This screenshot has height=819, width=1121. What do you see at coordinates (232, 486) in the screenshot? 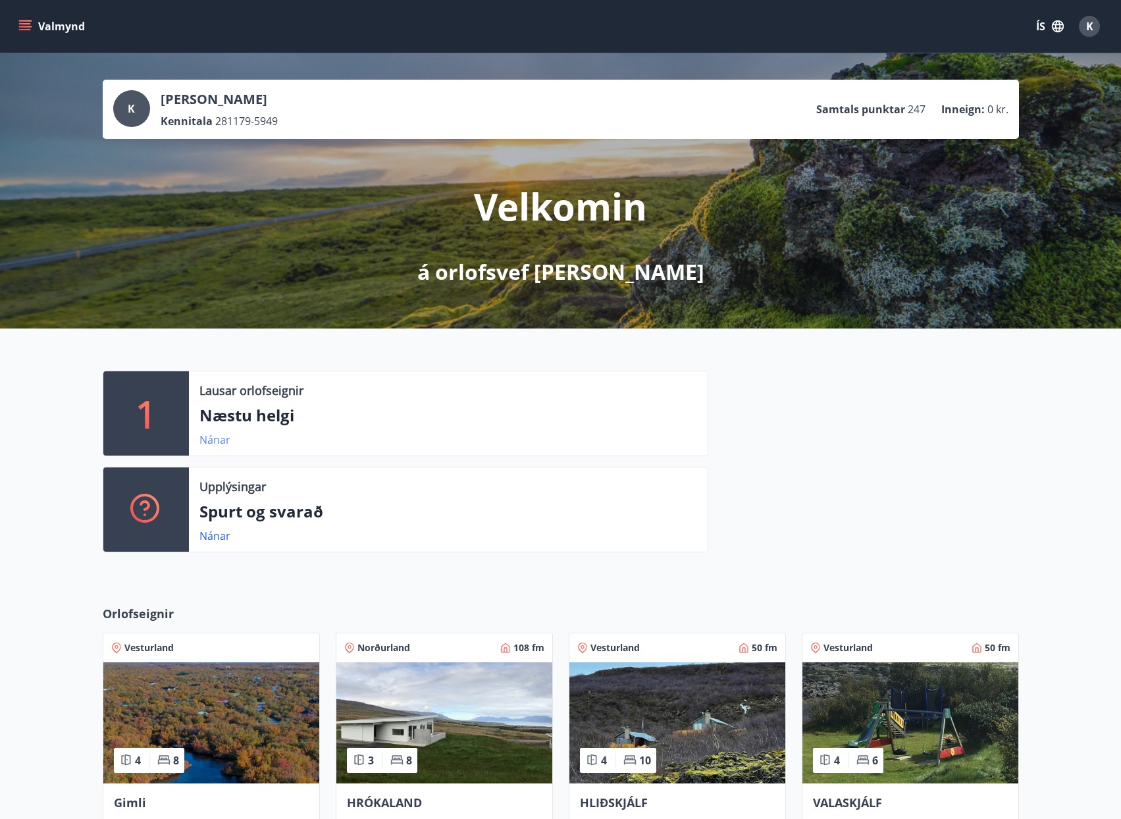
I see `p: Upplýsingar` at bounding box center [232, 486].